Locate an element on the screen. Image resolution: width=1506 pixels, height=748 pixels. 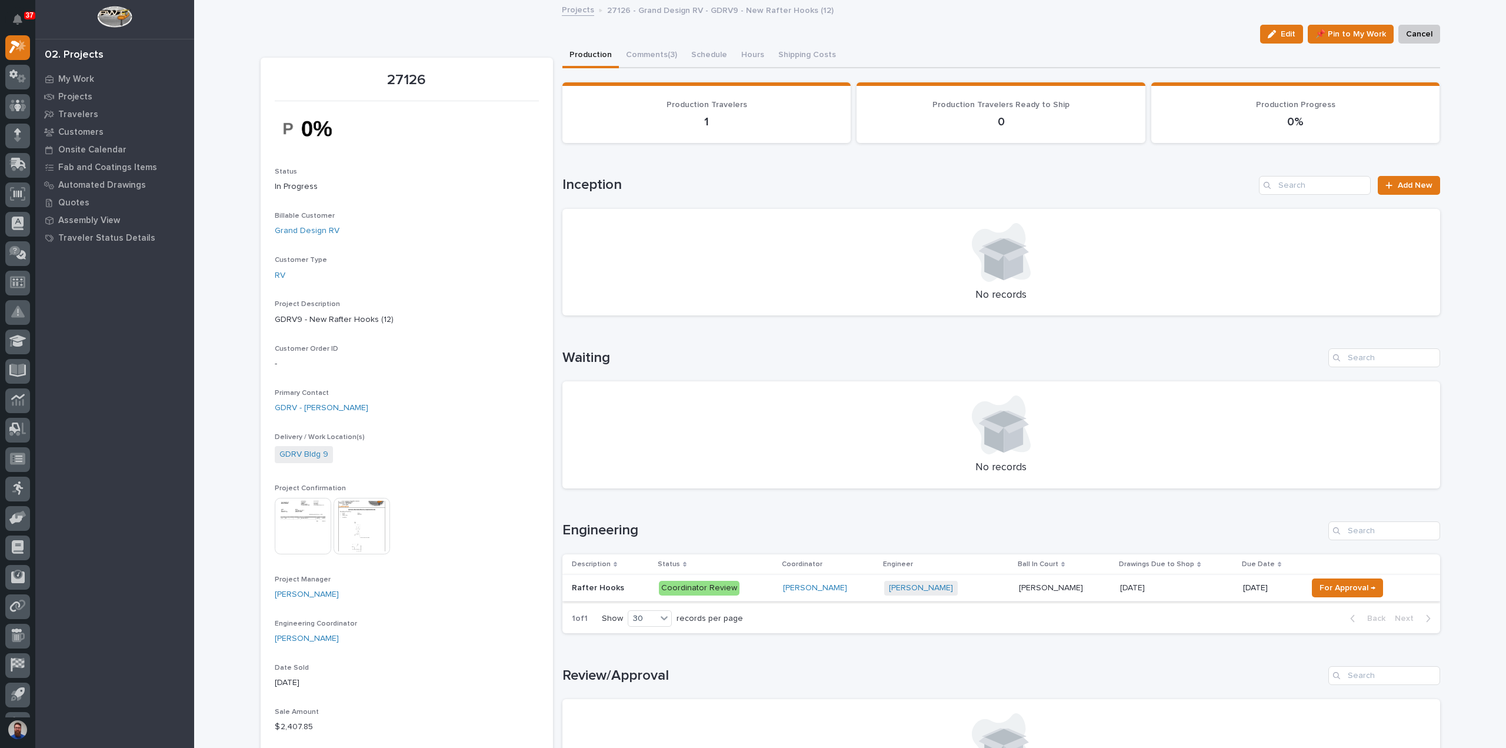
span: Production Travelers is located at coordinates (707, 105).